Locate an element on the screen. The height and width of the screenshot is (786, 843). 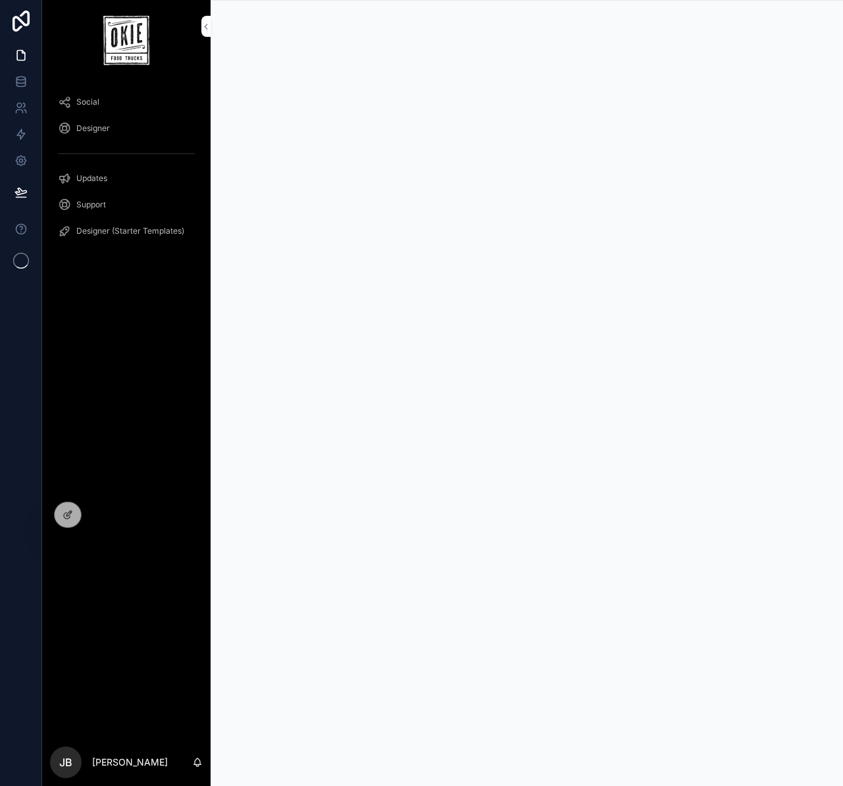
div: scrollable content is located at coordinates (126, 171).